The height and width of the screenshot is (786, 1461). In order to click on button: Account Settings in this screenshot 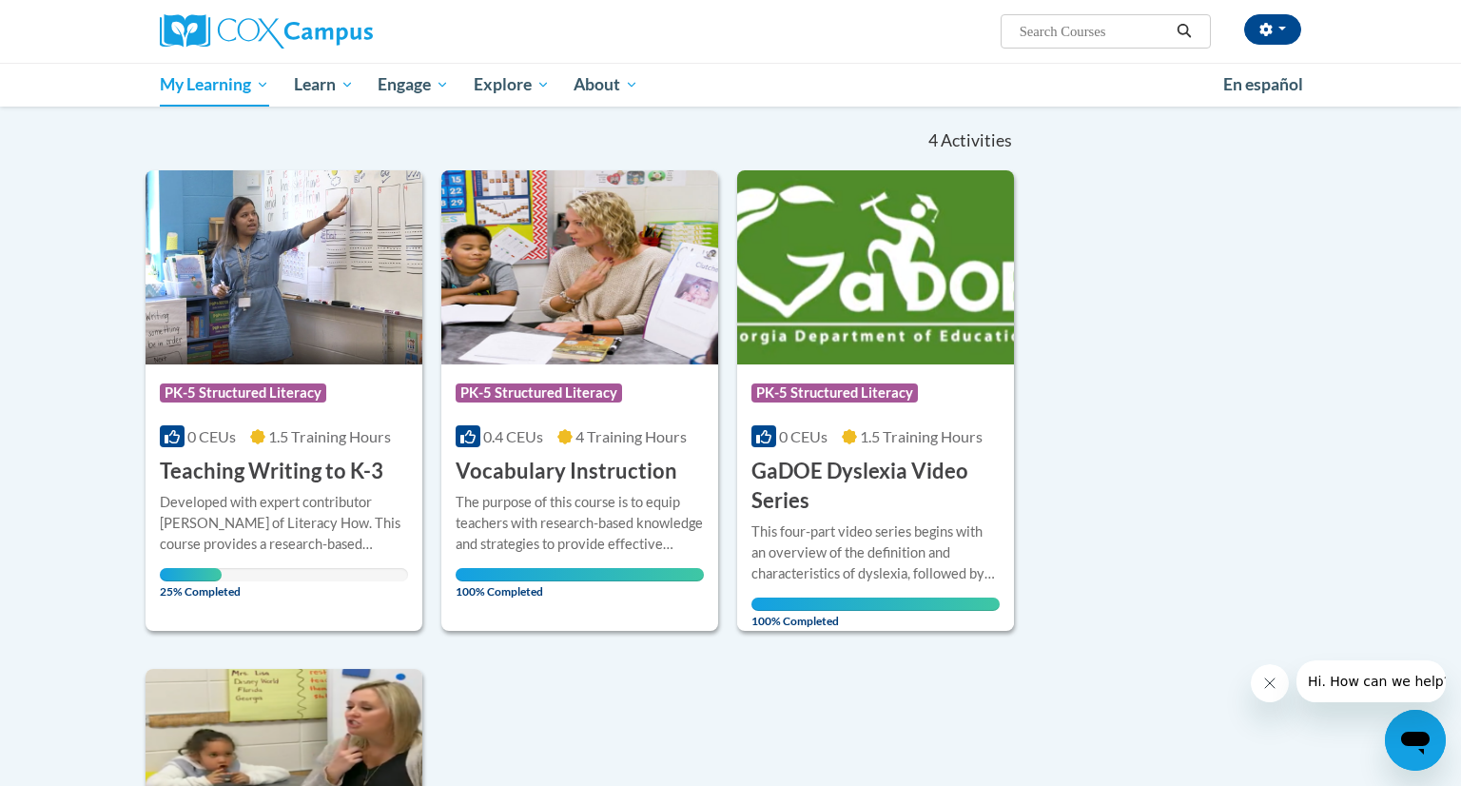, I will do `click(1273, 29)`.